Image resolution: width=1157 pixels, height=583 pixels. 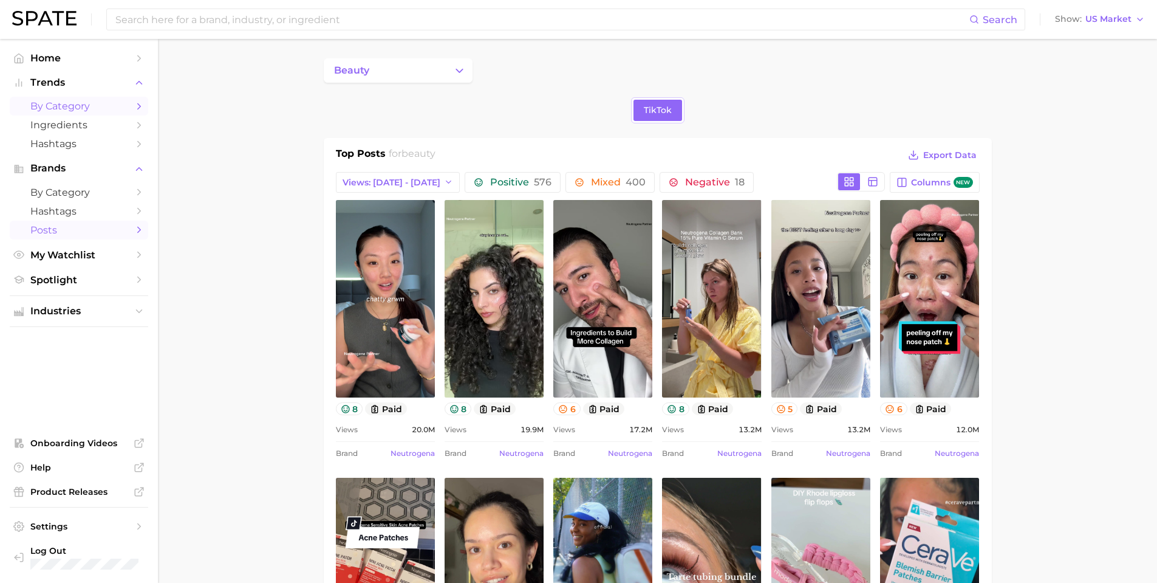 I want to click on a: Help, so click(x=79, y=467).